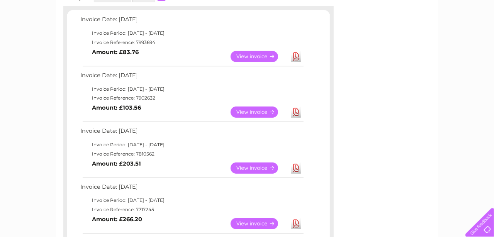 The height and width of the screenshot is (237, 494). Describe the element at coordinates (192, 210) in the screenshot. I see `td: Invoice Reference: 7717245` at that location.